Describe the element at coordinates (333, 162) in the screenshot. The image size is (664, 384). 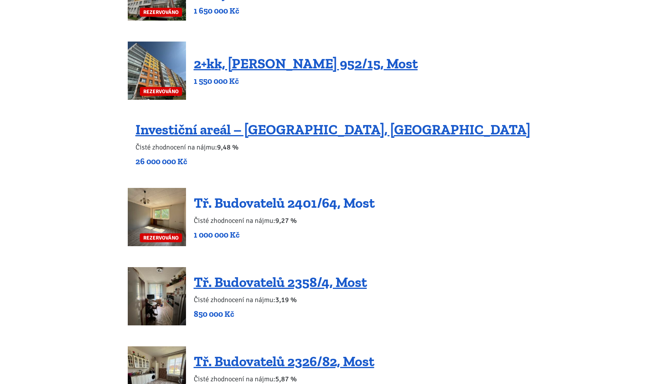
I see `p: 26 000 000 Kč` at that location.